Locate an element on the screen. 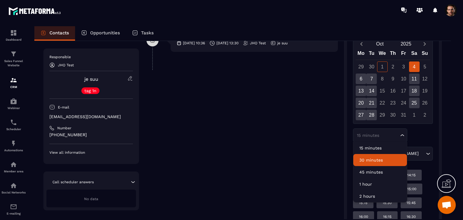  p: 15 minutes is located at coordinates (380, 148).